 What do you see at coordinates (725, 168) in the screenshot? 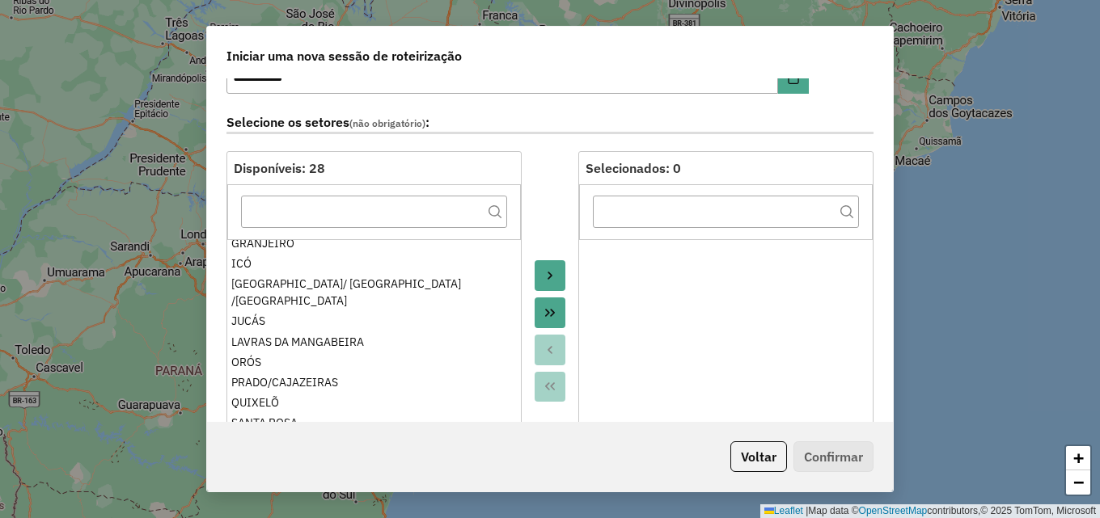
I see `div: Selecionados: 0` at bounding box center [725, 168].